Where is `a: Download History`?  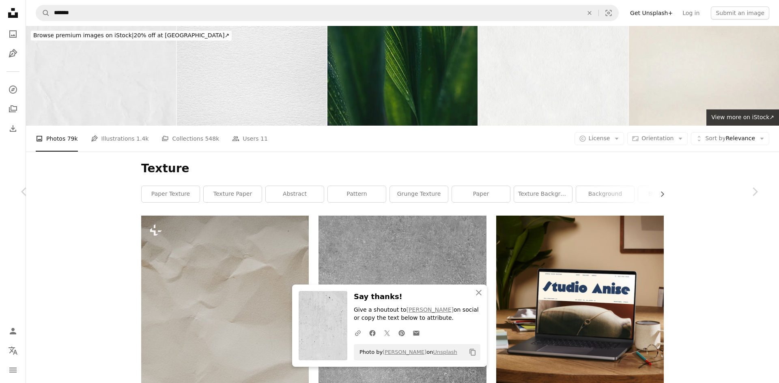
a: Download History is located at coordinates (13, 129).